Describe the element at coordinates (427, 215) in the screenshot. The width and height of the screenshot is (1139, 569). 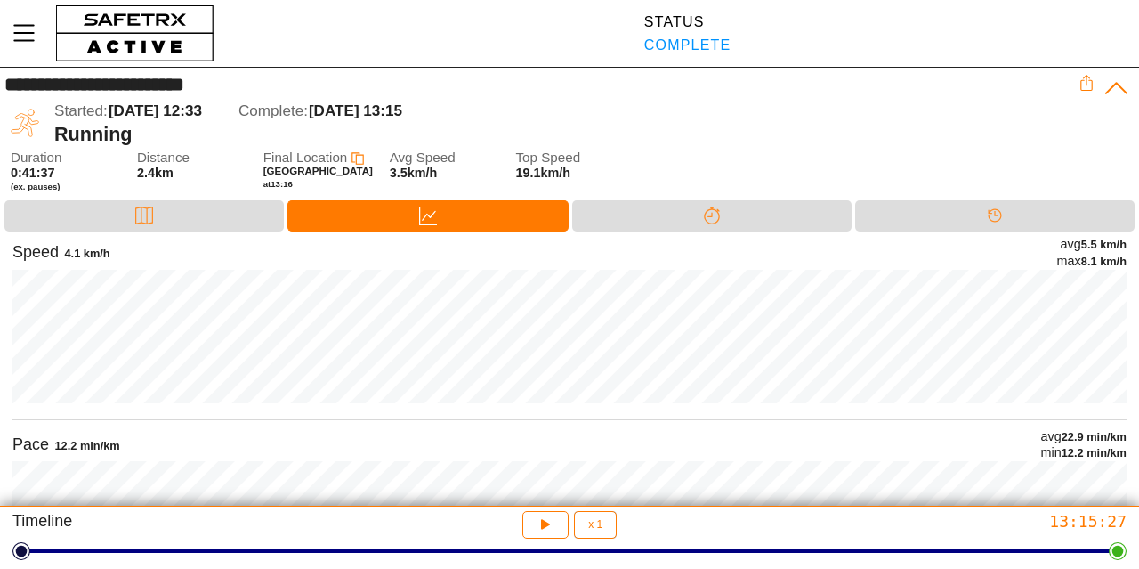
I see `div: Data` at that location.